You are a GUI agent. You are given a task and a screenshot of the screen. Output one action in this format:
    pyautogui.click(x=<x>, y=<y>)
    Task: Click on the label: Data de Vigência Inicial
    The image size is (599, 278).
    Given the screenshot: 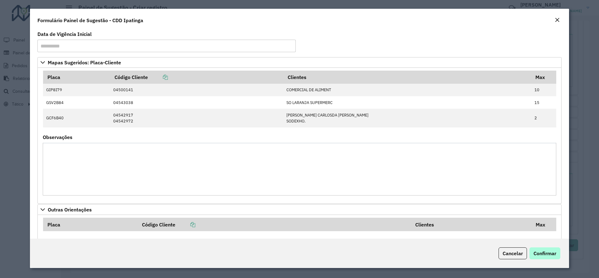 What is the action you would take?
    pyautogui.click(x=65, y=34)
    